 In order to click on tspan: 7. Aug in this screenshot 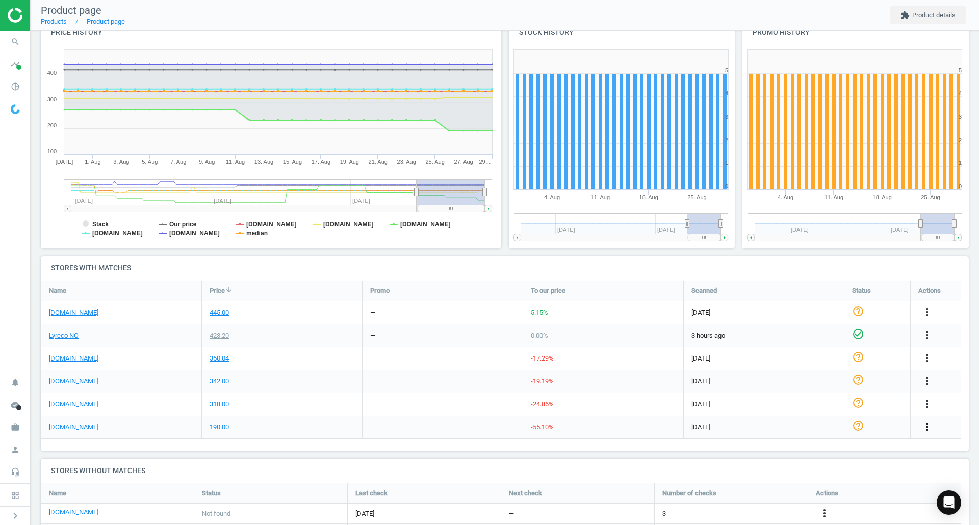, I will do `click(178, 162)`.